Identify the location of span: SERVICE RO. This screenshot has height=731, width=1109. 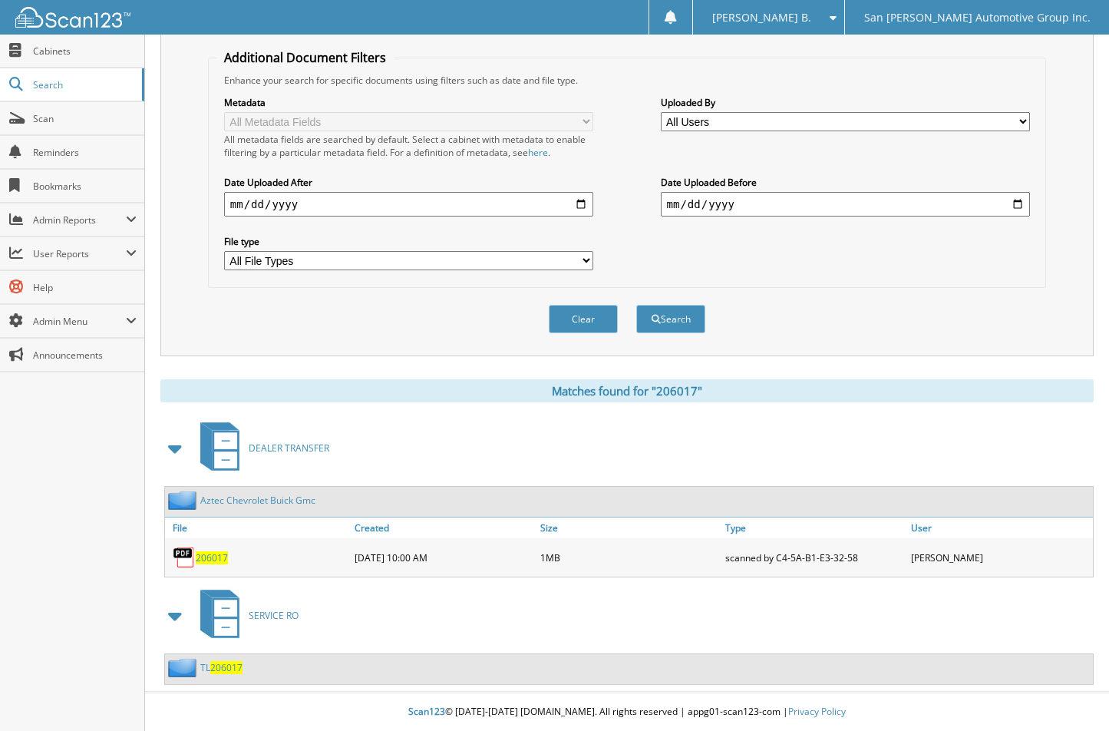
(273, 615).